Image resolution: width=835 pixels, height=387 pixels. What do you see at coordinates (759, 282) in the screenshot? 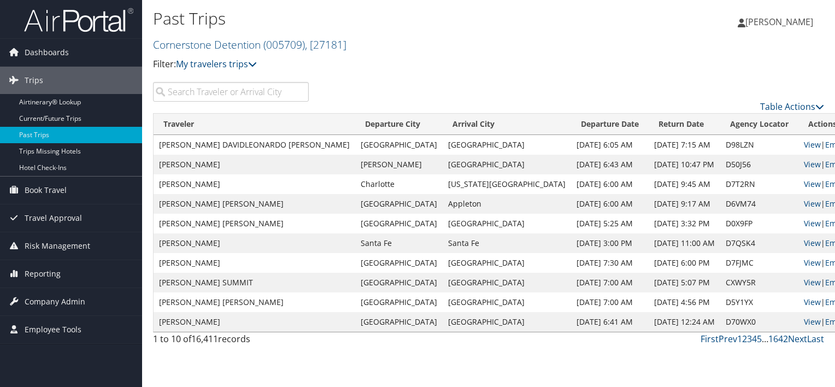
I see `td: CXWY5R` at bounding box center [759, 282].